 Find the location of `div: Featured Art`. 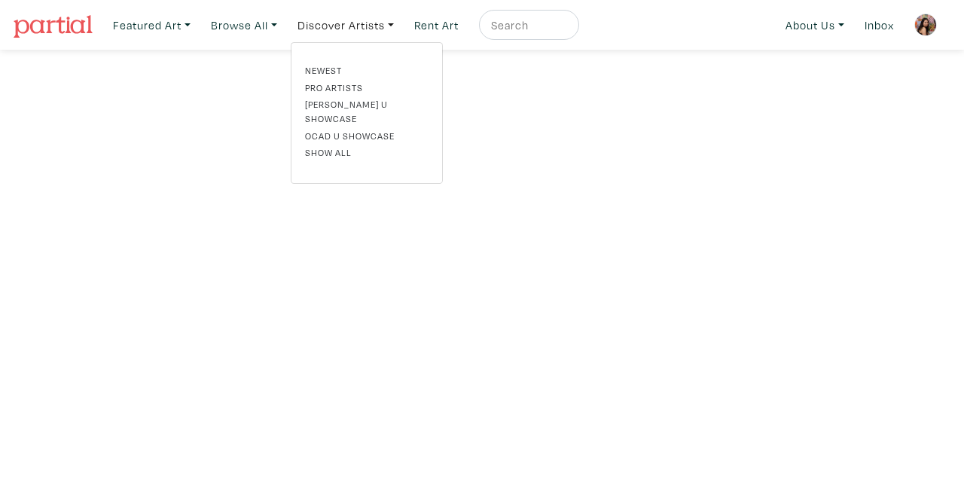

div: Featured Art is located at coordinates (367, 113).